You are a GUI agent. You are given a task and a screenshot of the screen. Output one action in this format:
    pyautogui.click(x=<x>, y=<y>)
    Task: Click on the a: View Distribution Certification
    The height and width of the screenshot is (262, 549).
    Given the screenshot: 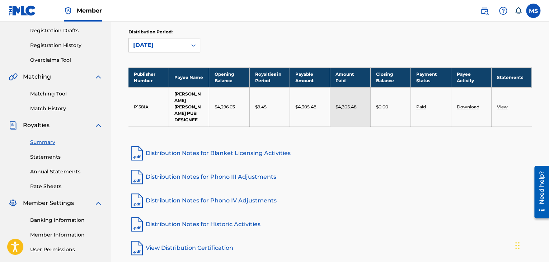 What is the action you would take?
    pyautogui.click(x=330, y=248)
    